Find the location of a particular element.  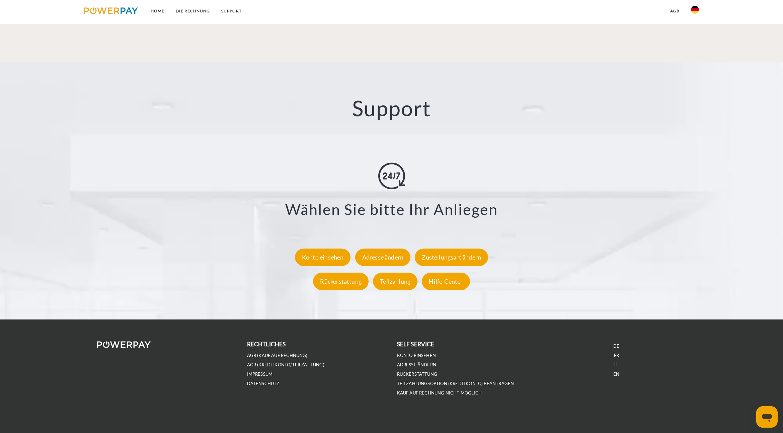

a: IT is located at coordinates (616, 365).